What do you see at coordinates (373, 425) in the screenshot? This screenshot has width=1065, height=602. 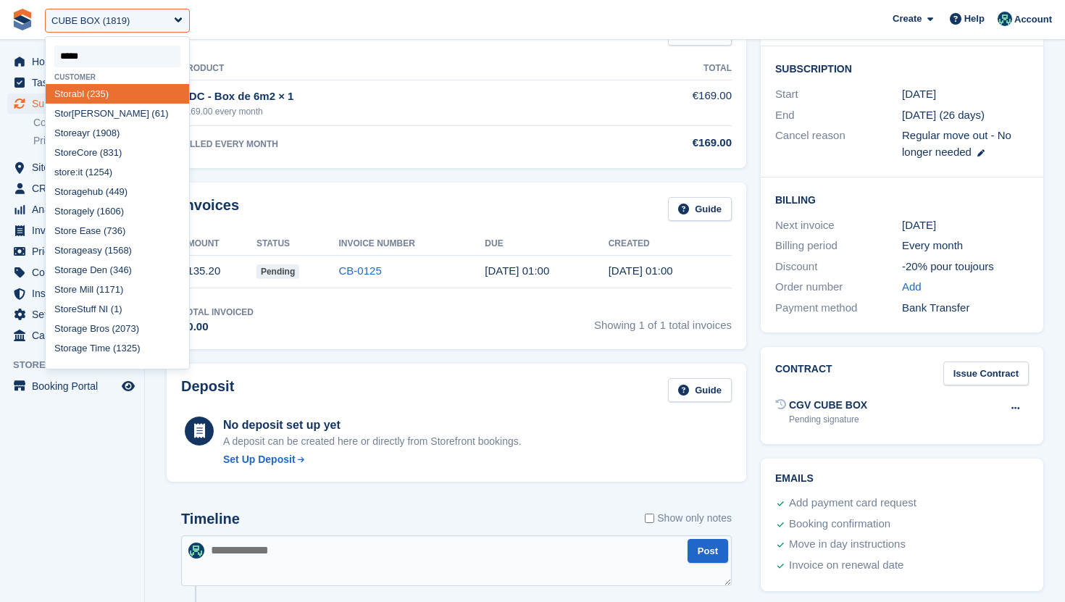 I see `div: No deposit set up yet` at bounding box center [373, 425].